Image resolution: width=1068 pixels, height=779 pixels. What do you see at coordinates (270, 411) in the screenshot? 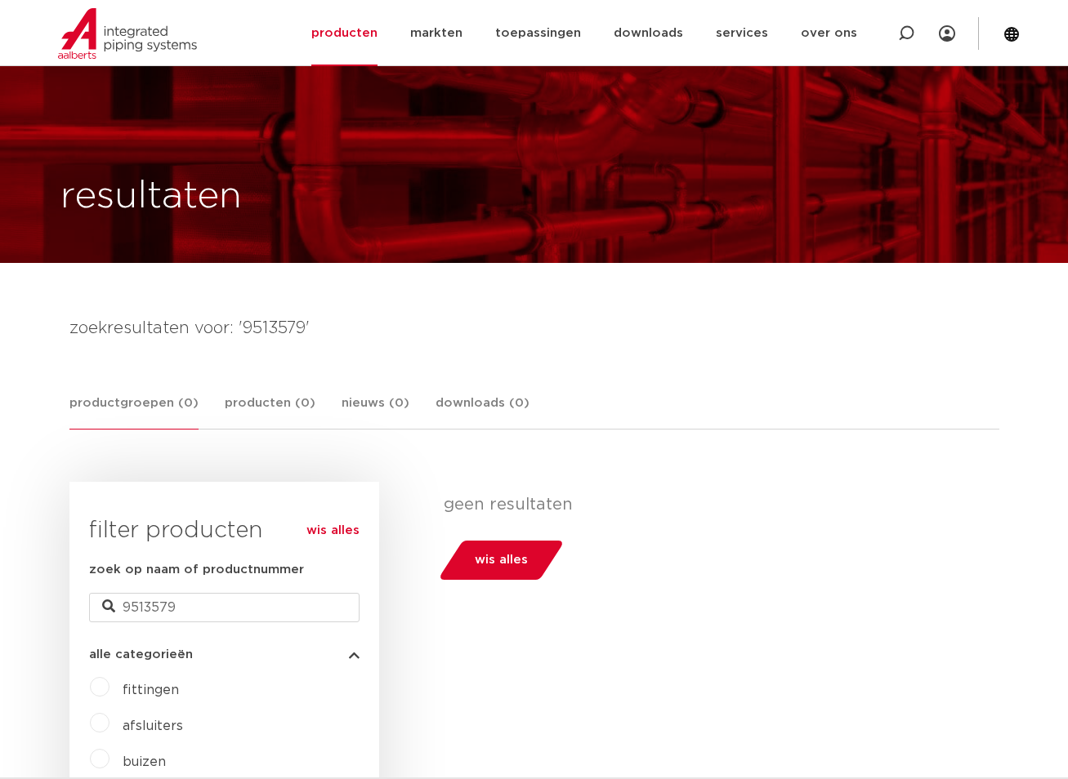
I see `a: producten (0)` at bounding box center [270, 411].